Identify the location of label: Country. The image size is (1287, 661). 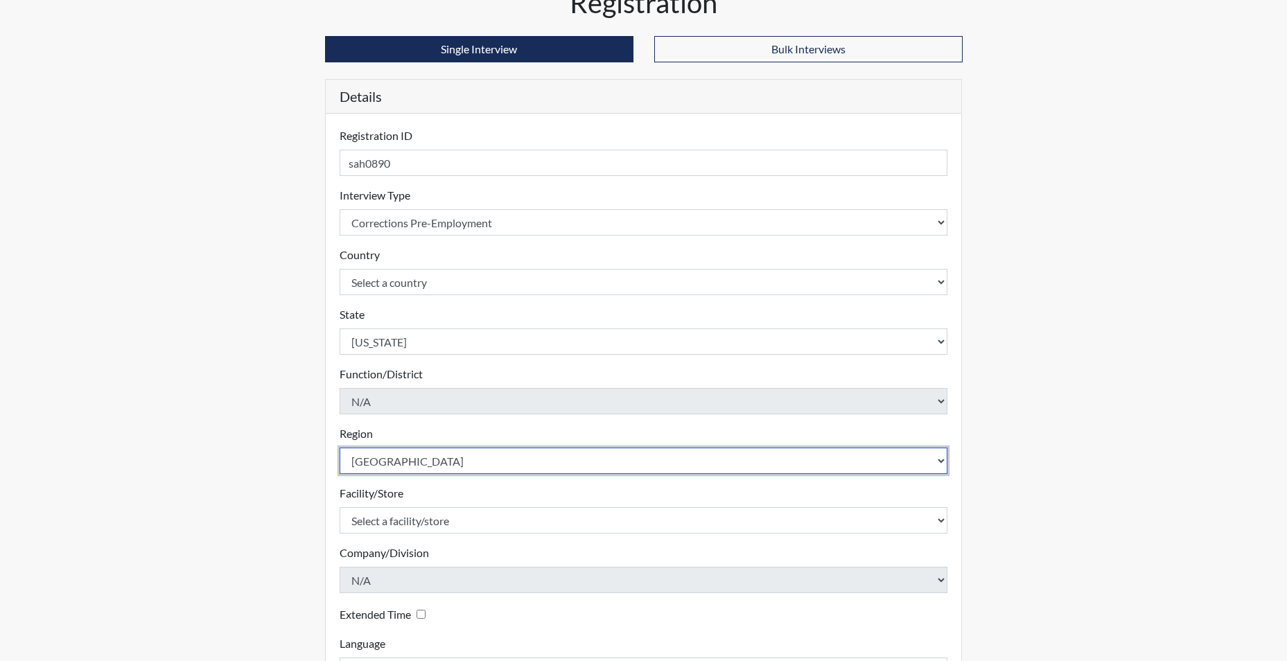
(360, 255).